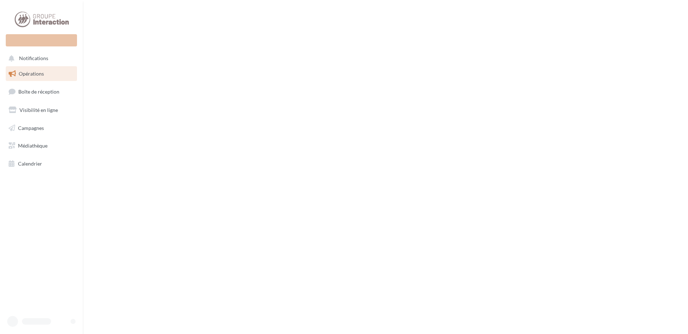 The image size is (688, 334). I want to click on span: Visibilité en ligne, so click(39, 110).